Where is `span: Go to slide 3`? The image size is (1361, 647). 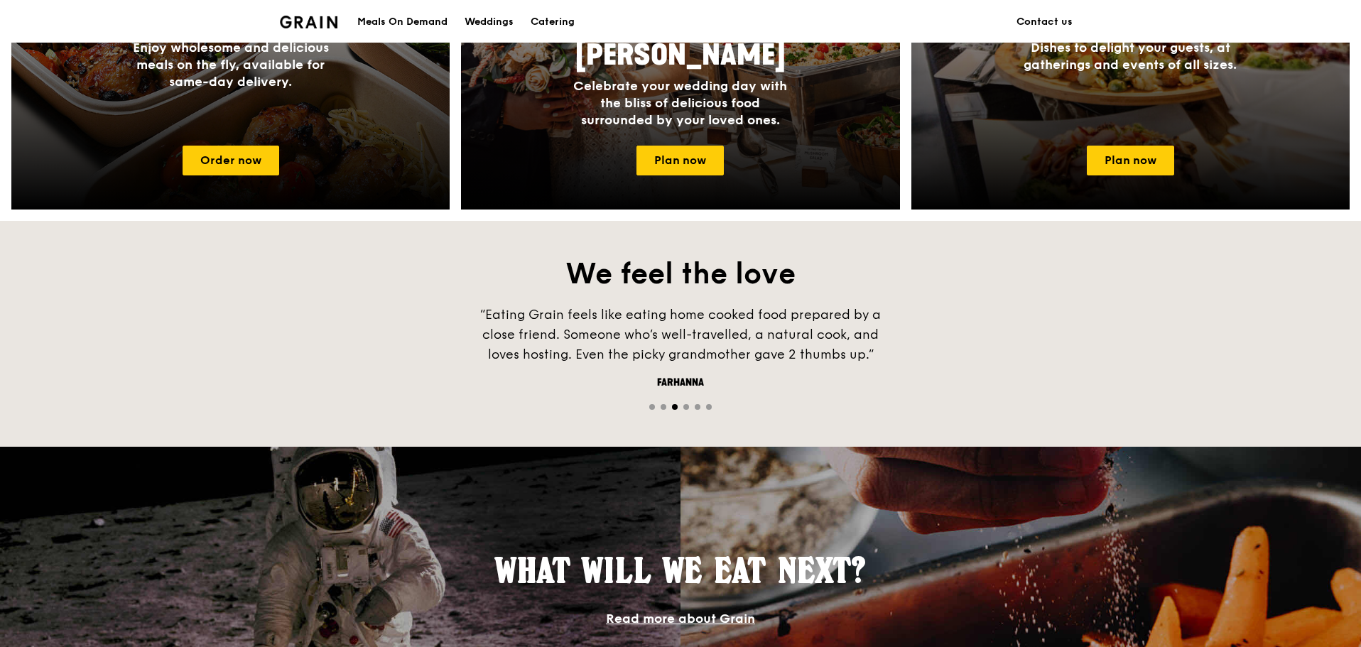 span: Go to slide 3 is located at coordinates (675, 407).